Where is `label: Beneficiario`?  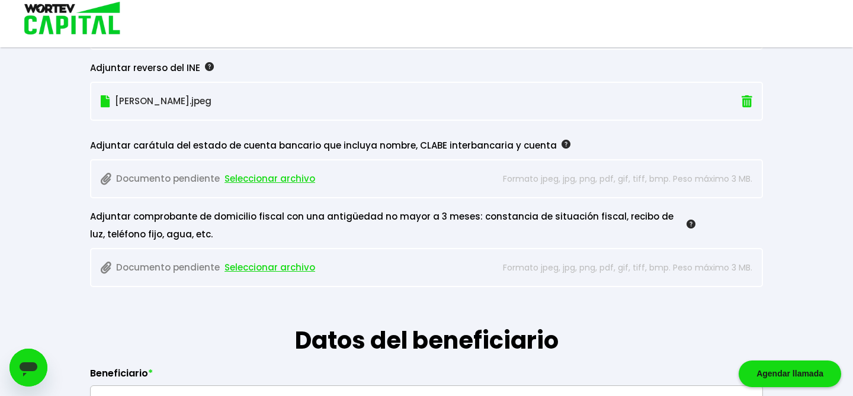
label: Beneficiario is located at coordinates (426, 377).